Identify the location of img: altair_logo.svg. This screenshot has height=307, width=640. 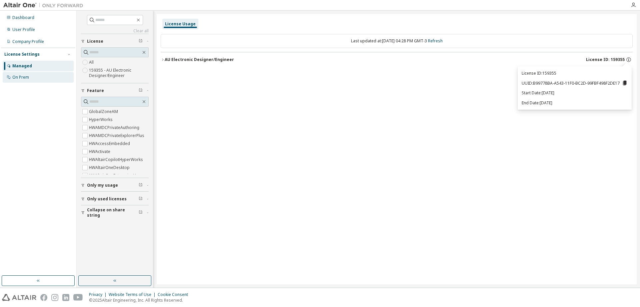
(19, 298).